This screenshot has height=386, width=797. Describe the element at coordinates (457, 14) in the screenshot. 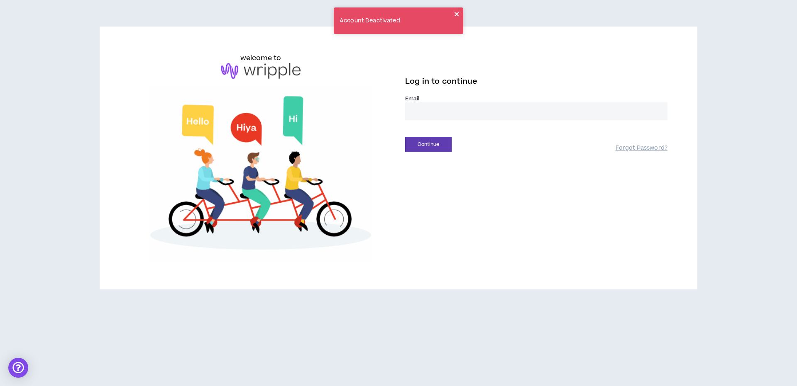

I see `button: close` at that location.